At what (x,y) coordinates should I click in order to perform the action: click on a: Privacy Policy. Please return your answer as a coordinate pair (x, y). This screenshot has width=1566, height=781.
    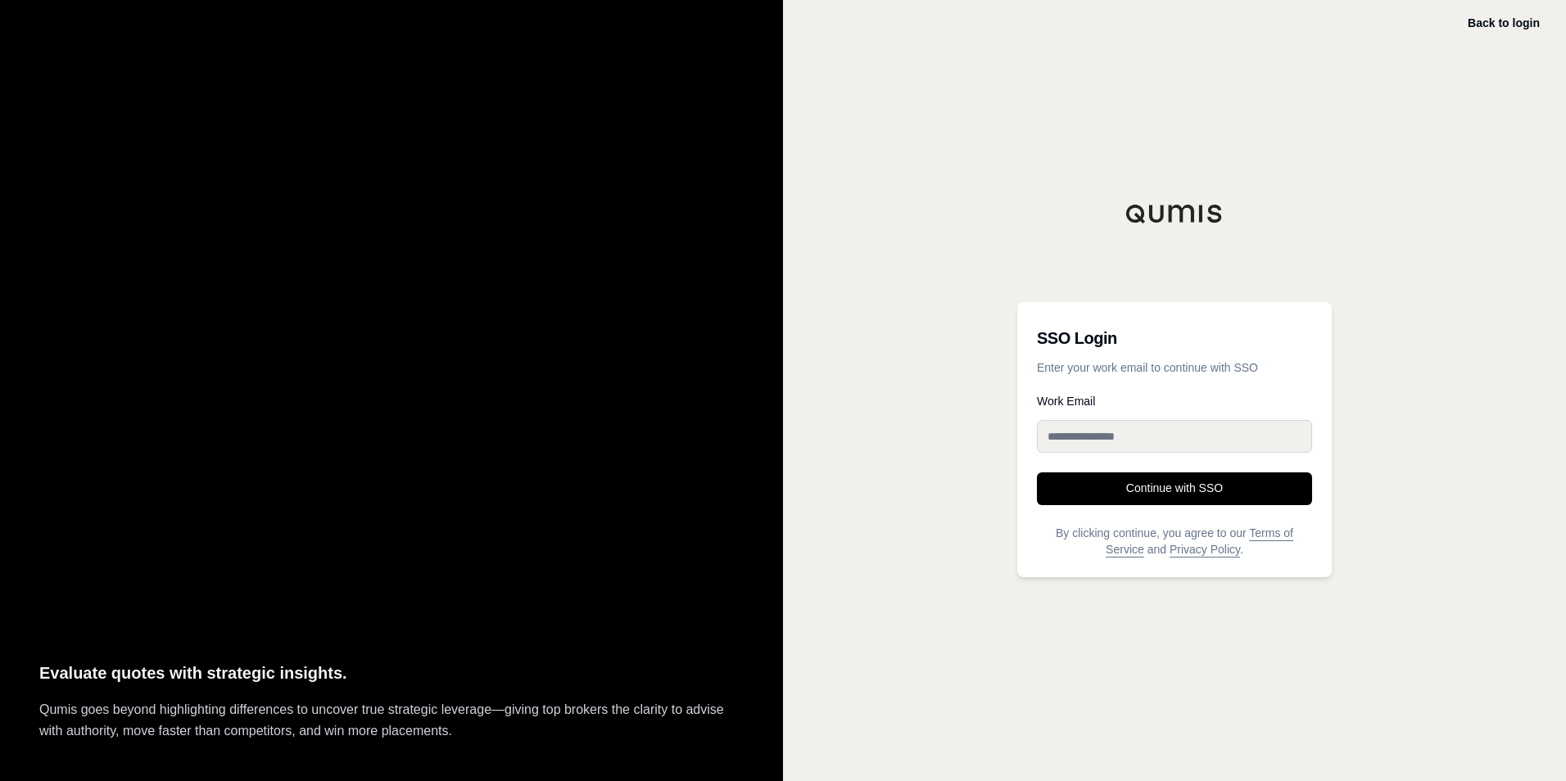
    Looking at the image, I should click on (1205, 550).